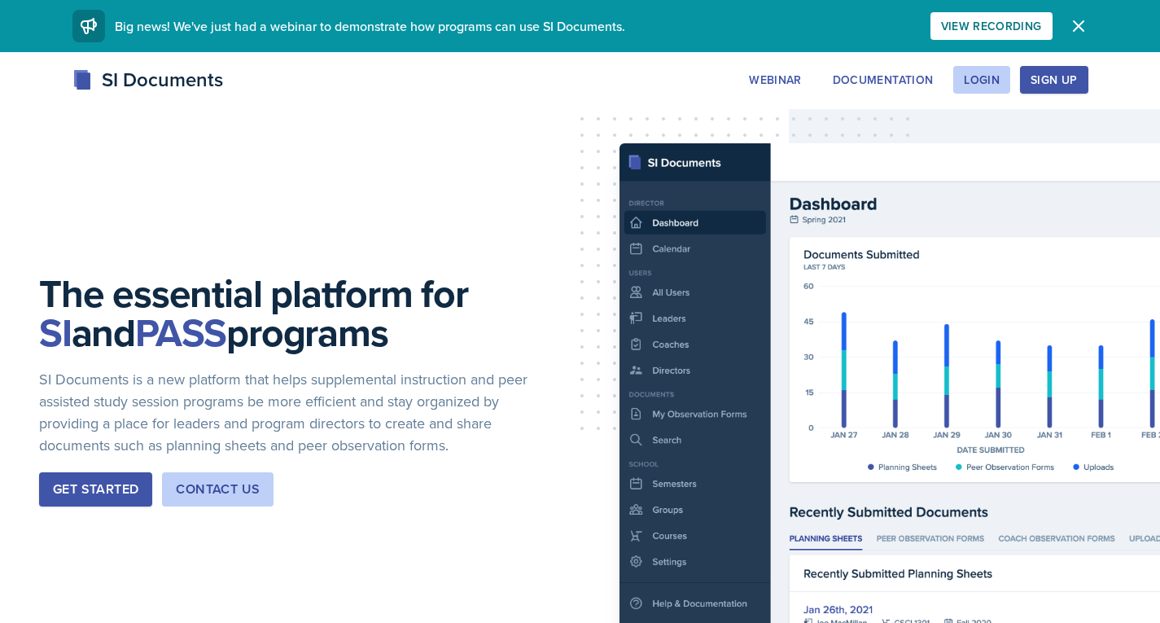 The width and height of the screenshot is (1160, 623). What do you see at coordinates (1053, 80) in the screenshot?
I see `button: Sign Up` at bounding box center [1053, 80].